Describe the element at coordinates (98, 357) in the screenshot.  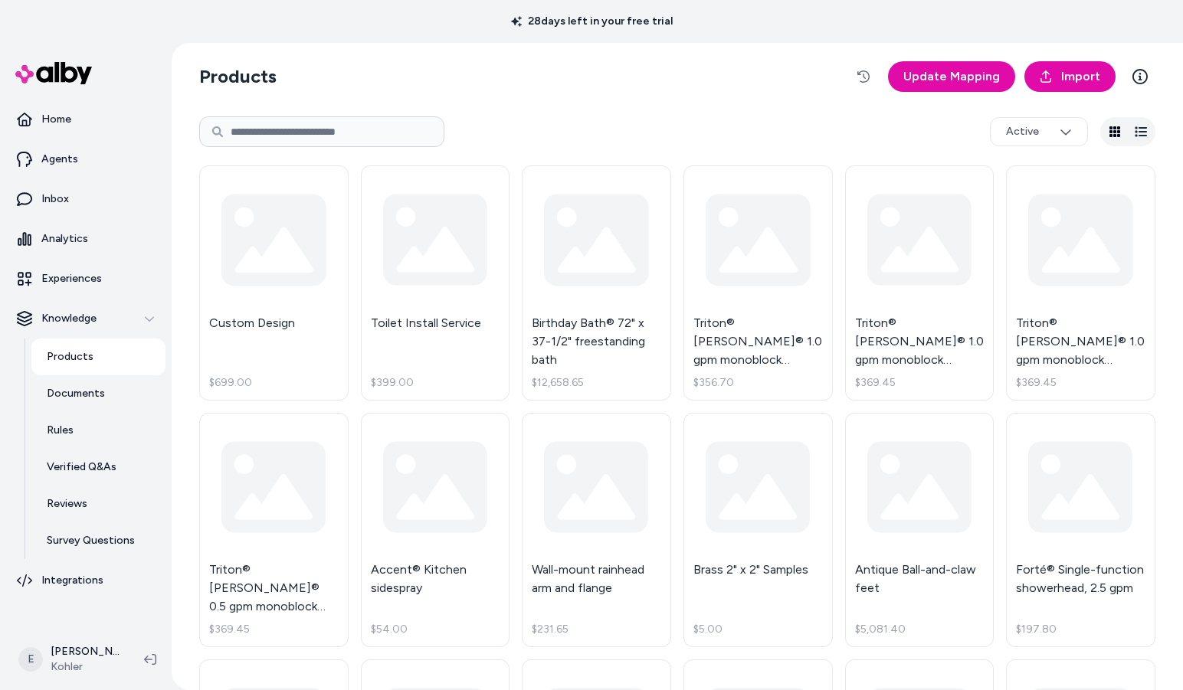
I see `a: Products` at that location.